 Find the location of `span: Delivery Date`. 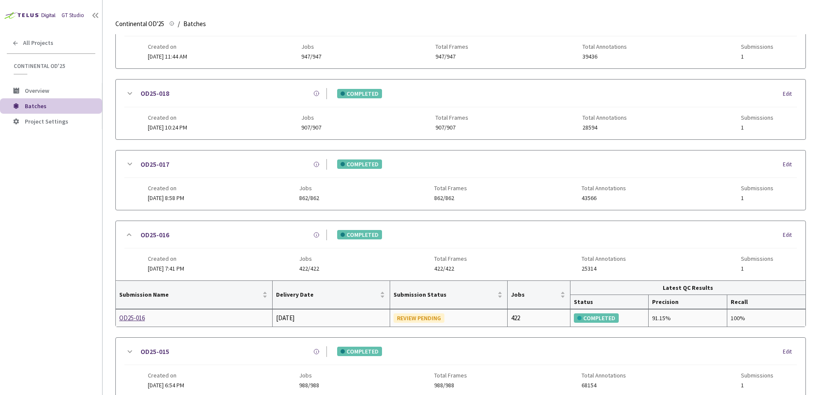

span: Delivery Date is located at coordinates (327, 294).